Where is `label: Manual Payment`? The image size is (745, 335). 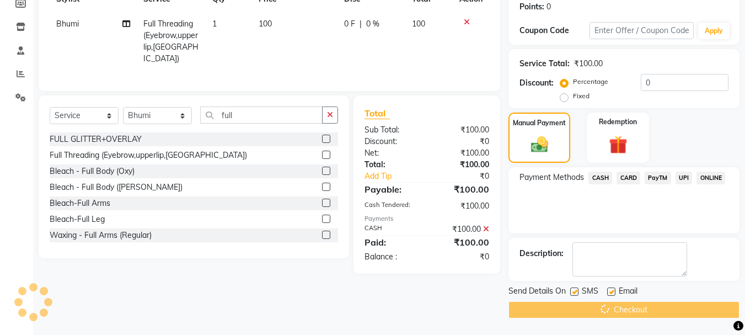 label: Manual Payment is located at coordinates (539, 123).